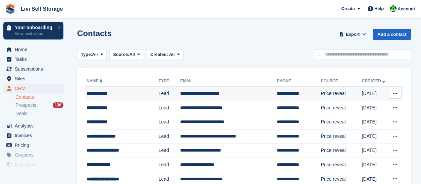 The width and height of the screenshot is (421, 184). What do you see at coordinates (35, 34) in the screenshot?
I see `p: View next steps` at bounding box center [35, 34].